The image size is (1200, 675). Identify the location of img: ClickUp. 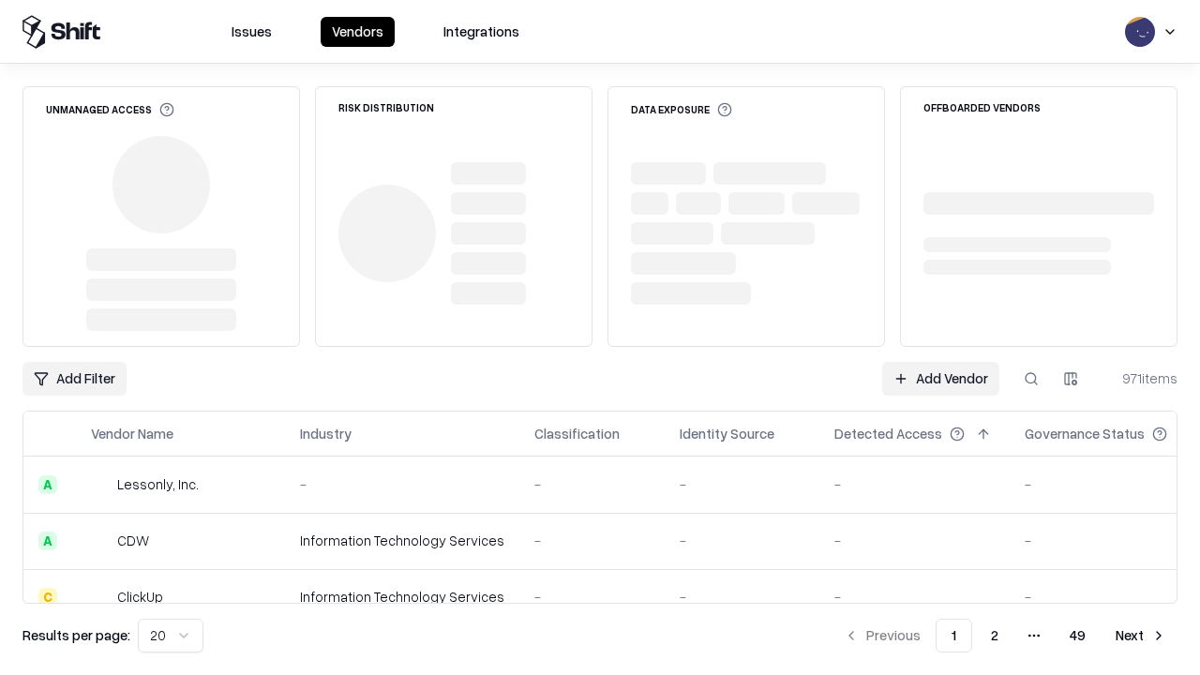
(100, 597).